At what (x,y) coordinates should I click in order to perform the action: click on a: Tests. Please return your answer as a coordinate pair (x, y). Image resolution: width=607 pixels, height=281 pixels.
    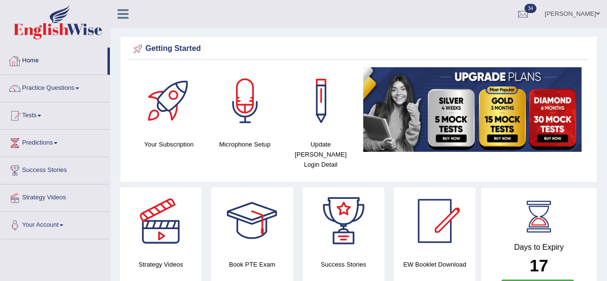
    Looking at the image, I should click on (55, 114).